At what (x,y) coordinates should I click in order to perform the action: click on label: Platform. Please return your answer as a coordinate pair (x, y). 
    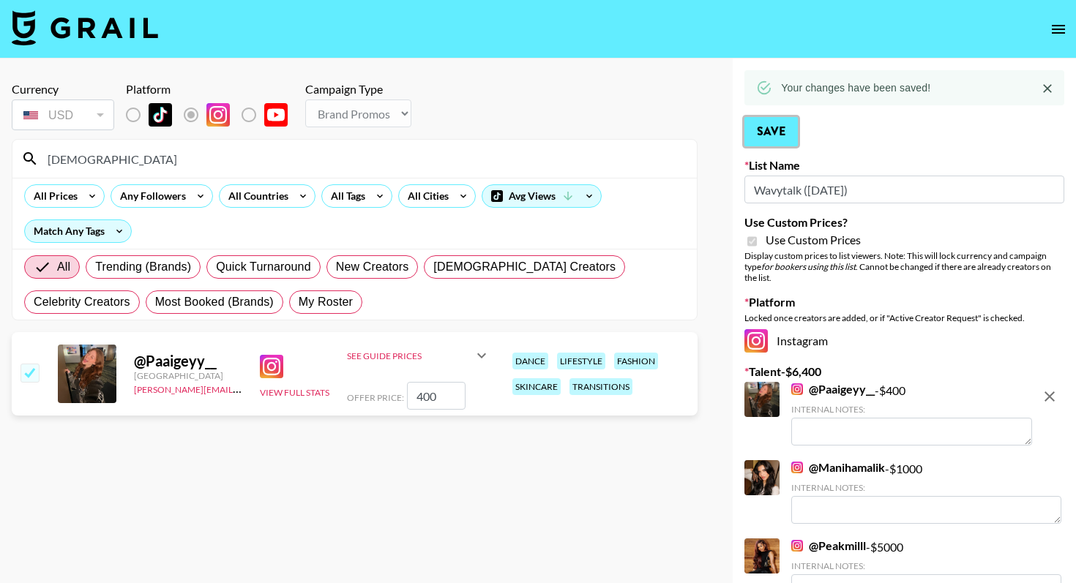
    Looking at the image, I should click on (904, 302).